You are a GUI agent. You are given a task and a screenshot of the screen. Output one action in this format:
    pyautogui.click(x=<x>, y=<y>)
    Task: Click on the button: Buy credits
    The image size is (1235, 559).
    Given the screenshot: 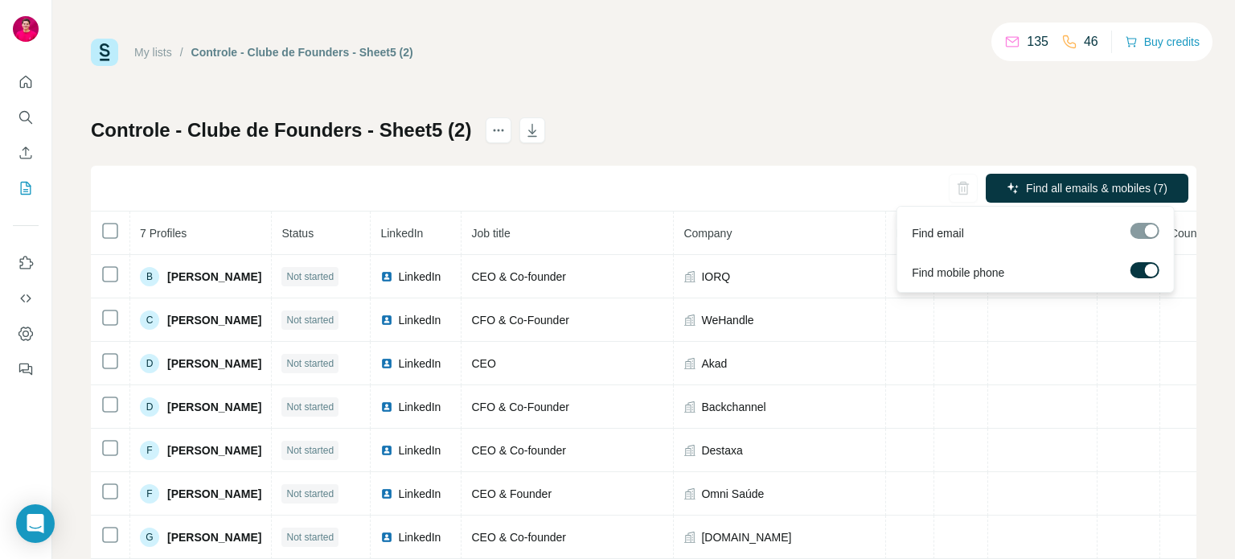 What is the action you would take?
    pyautogui.click(x=1162, y=42)
    